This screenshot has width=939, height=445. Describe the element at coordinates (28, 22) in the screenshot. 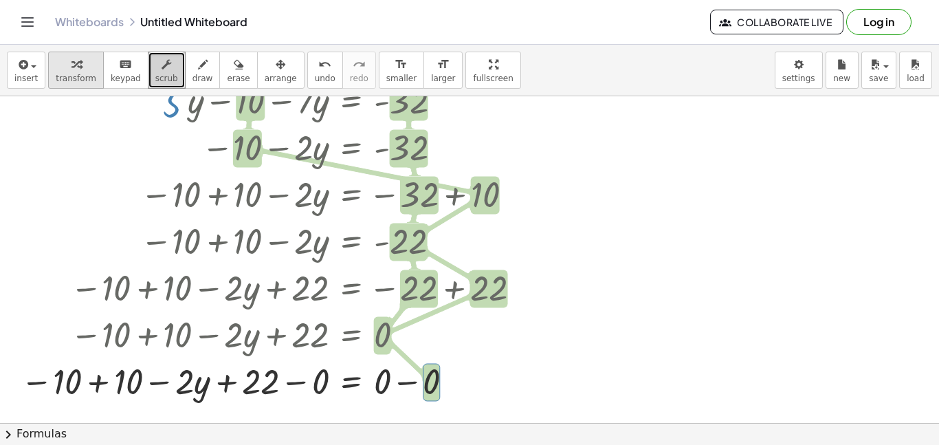

I see `button: Toggle navigation` at that location.